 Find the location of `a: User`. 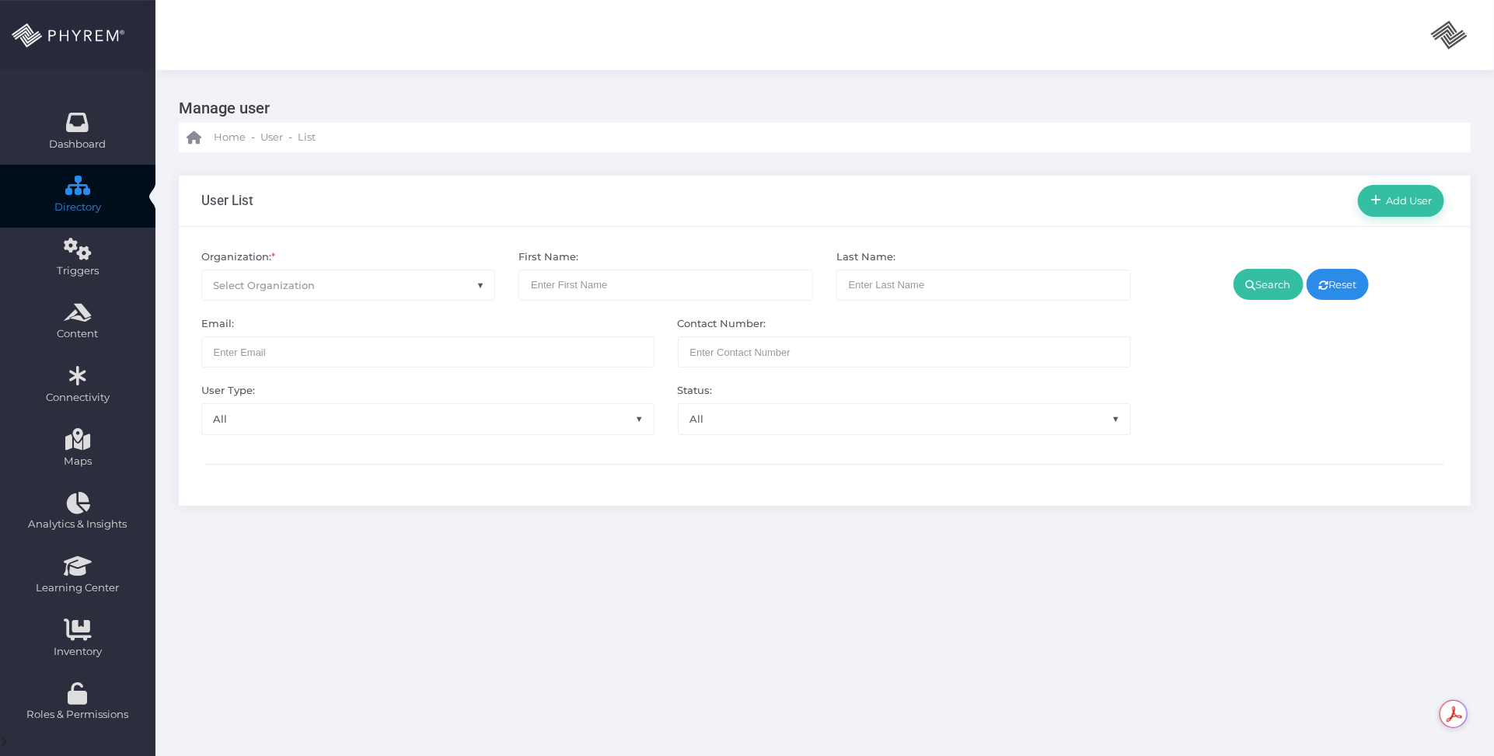

a: User is located at coordinates (271, 138).